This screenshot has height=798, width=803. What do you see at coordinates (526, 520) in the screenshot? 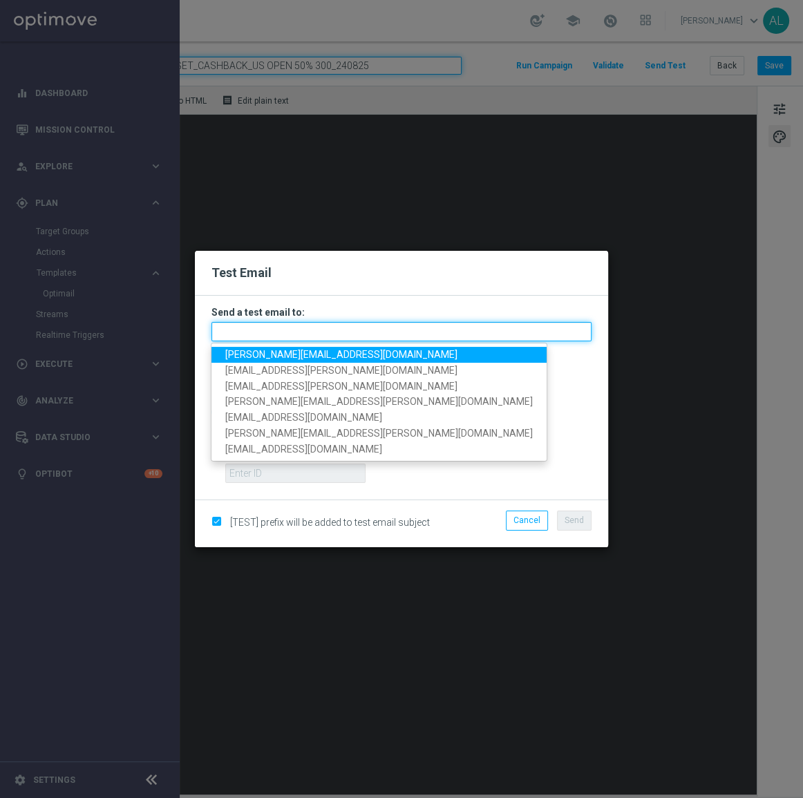
I see `button: Cancel` at bounding box center [526, 520].